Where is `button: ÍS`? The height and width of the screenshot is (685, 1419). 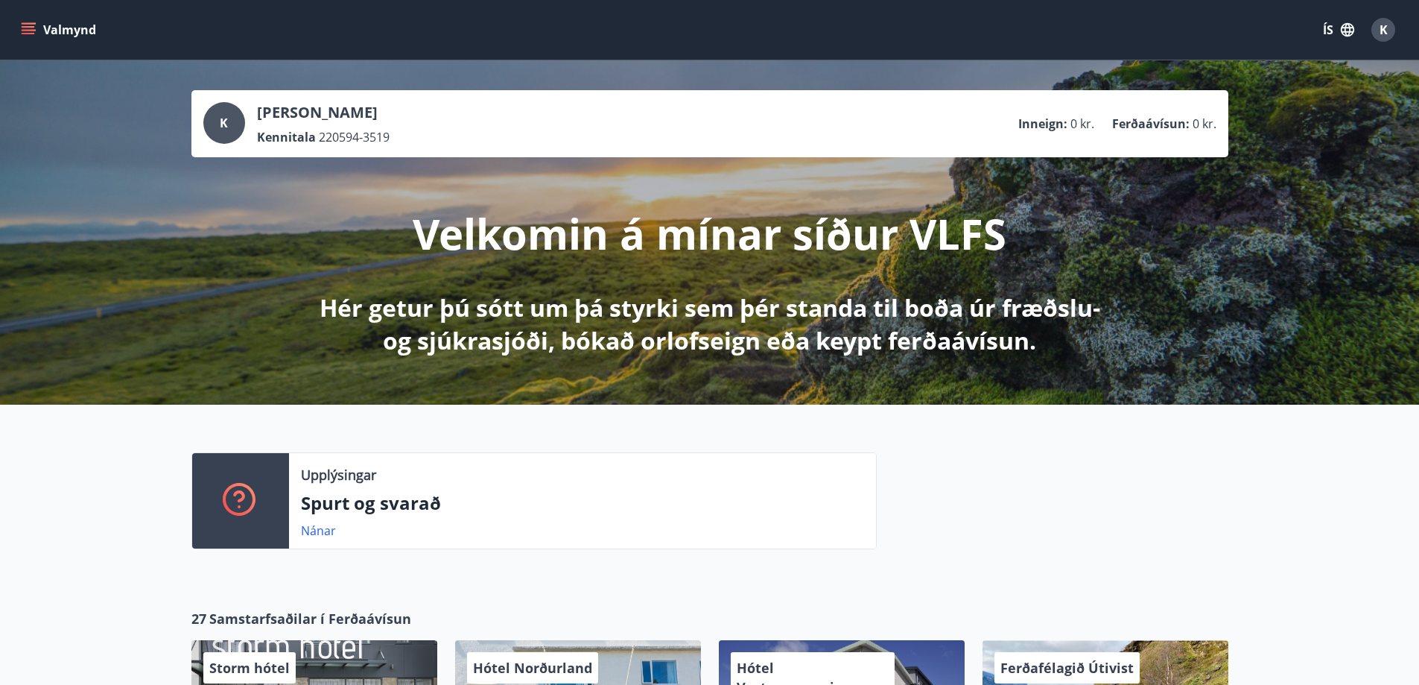
button: ÍS is located at coordinates (1339, 30).